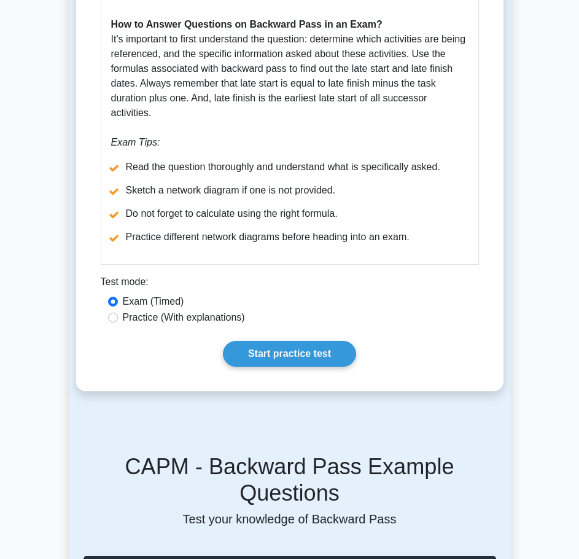 Image resolution: width=579 pixels, height=559 pixels. I want to click on li: Do not forget to calculate using the right formula., so click(290, 214).